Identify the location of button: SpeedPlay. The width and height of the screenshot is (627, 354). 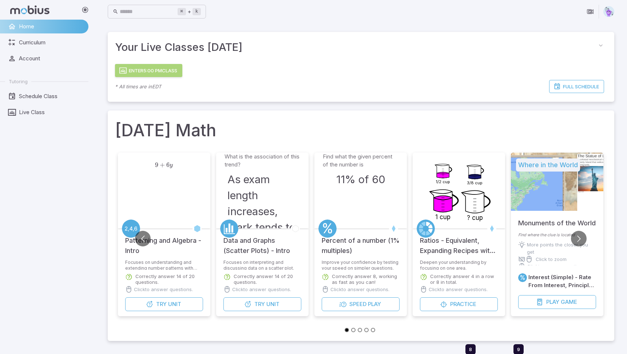
(361, 305).